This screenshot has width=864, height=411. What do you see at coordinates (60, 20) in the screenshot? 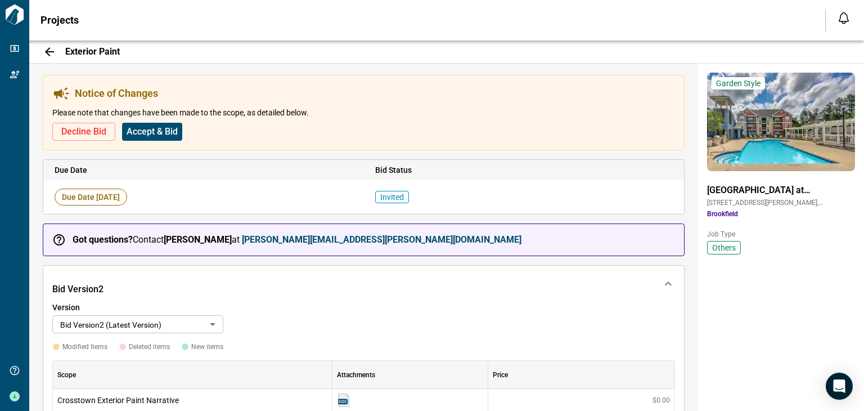
I see `span: Projects` at bounding box center [60, 20].